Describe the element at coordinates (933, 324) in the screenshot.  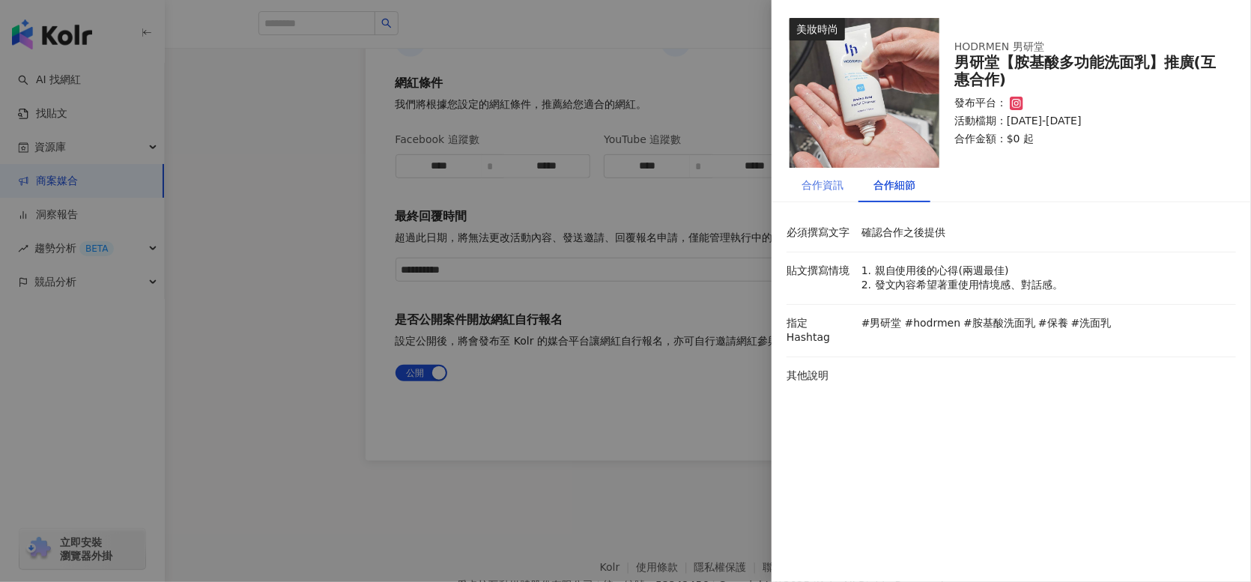
I see `p: #hodrmen` at that location.